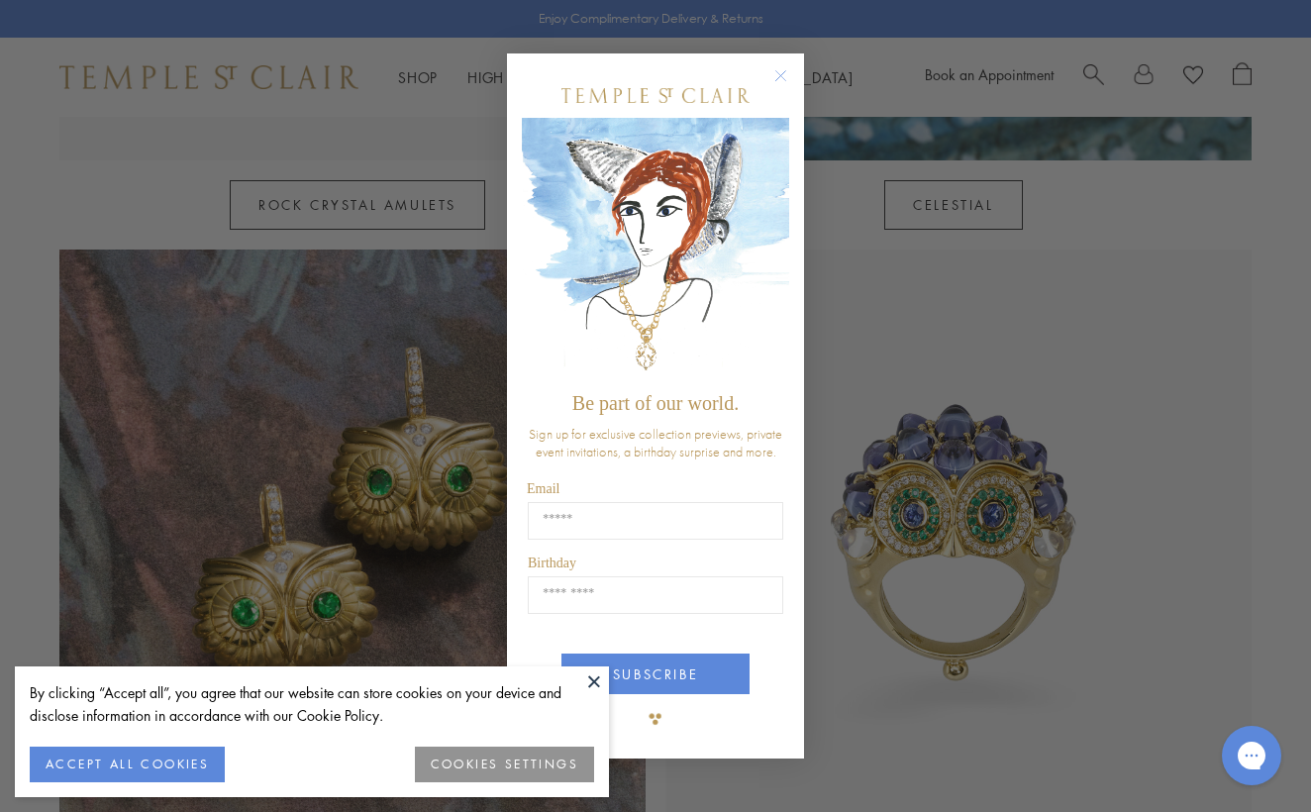 The width and height of the screenshot is (1311, 812). I want to click on button: Gorgias live chat, so click(40, 37).